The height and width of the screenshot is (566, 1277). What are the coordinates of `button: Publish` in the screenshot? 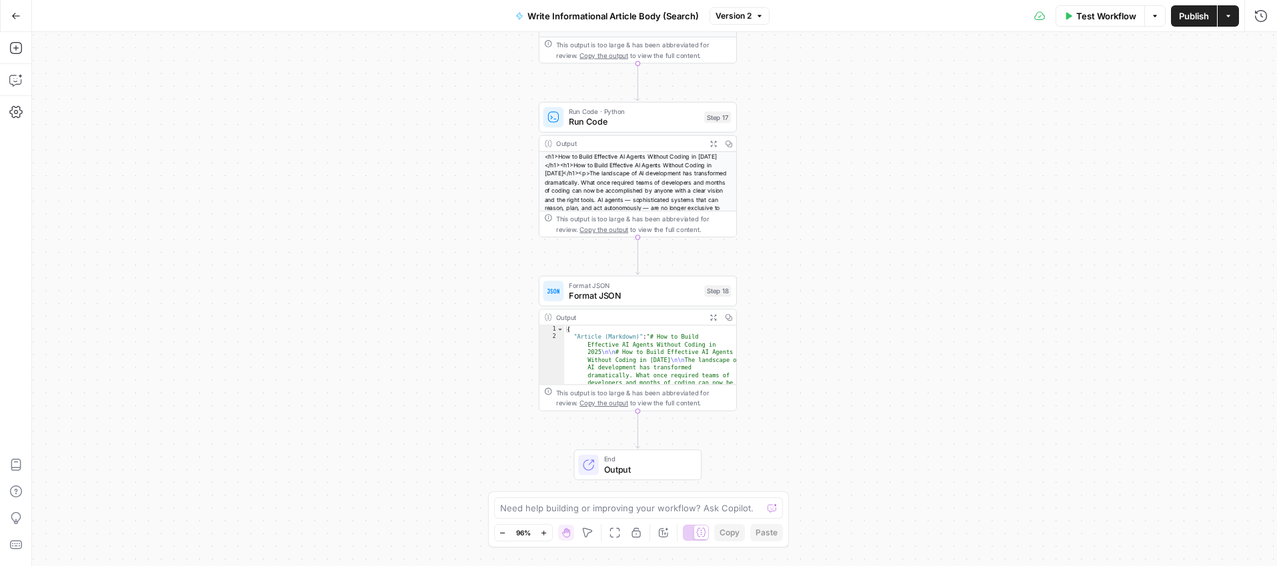 It's located at (1194, 16).